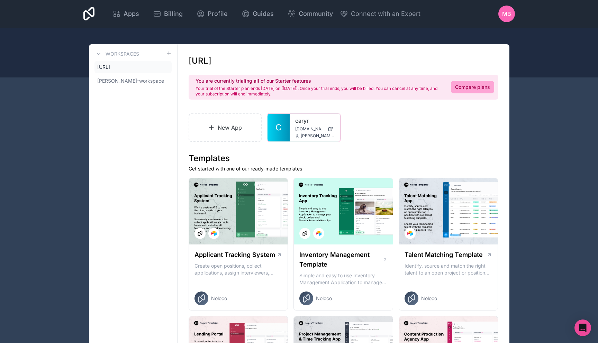 This screenshot has height=343, width=598. What do you see at coordinates (343, 169) in the screenshot?
I see `p: Get started with one of our ready-made templates` at bounding box center [343, 169].